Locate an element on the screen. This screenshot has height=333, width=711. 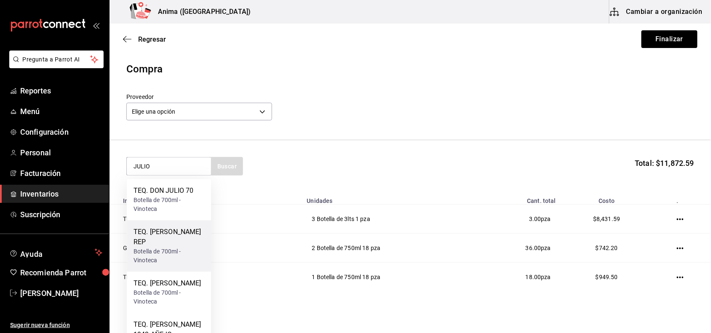
input: Buscar insumo is located at coordinates (169, 166).